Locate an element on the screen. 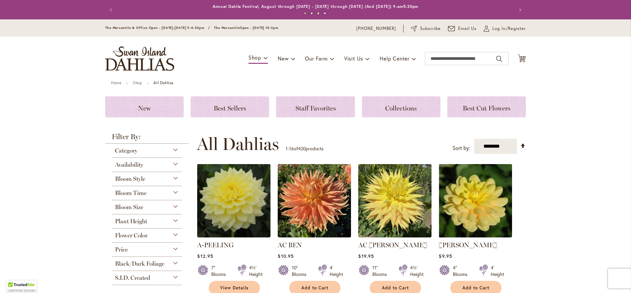  span: Price is located at coordinates (121, 250).